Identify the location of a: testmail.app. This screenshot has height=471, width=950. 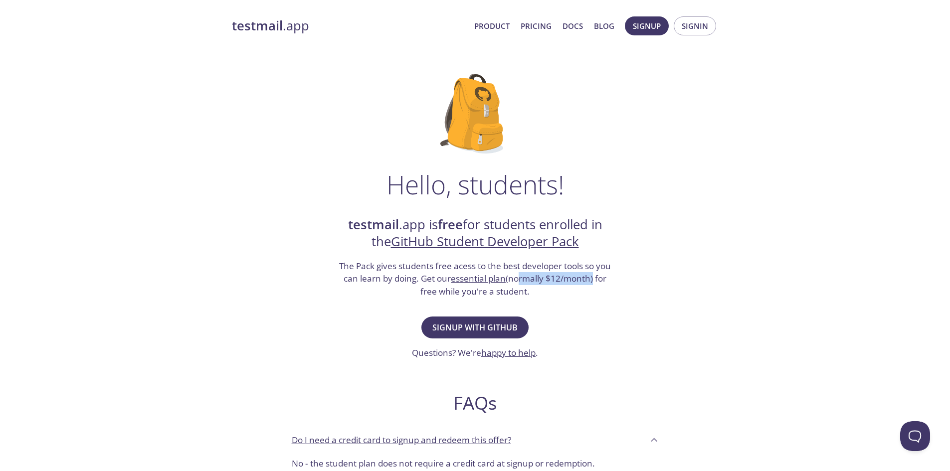
(349, 26).